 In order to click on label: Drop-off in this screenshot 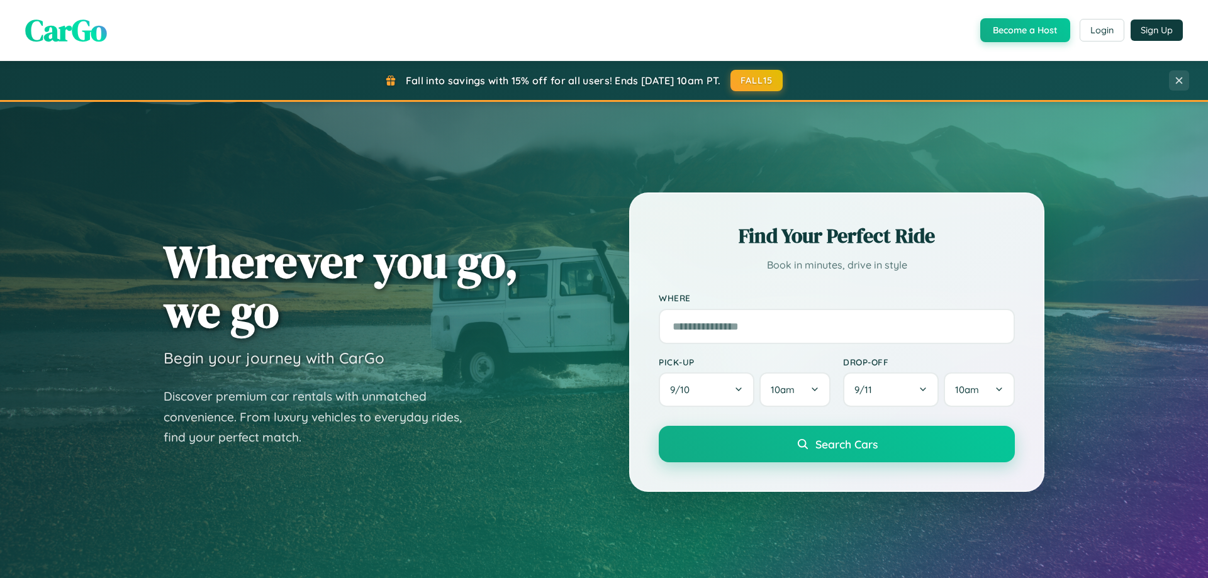, I will do `click(929, 362)`.